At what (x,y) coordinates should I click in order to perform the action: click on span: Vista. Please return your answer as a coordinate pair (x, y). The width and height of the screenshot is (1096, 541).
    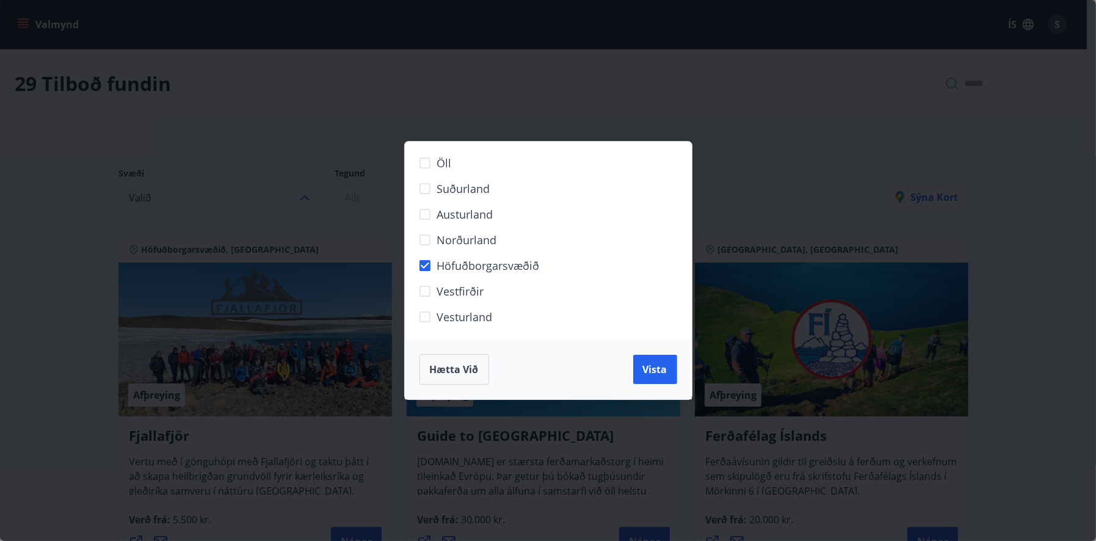
    Looking at the image, I should click on (655, 369).